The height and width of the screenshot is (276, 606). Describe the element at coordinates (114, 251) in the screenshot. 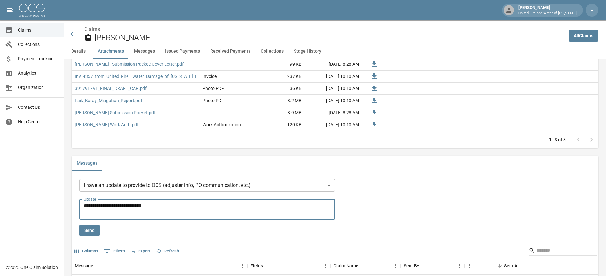

I see `button: Show filters` at that location.